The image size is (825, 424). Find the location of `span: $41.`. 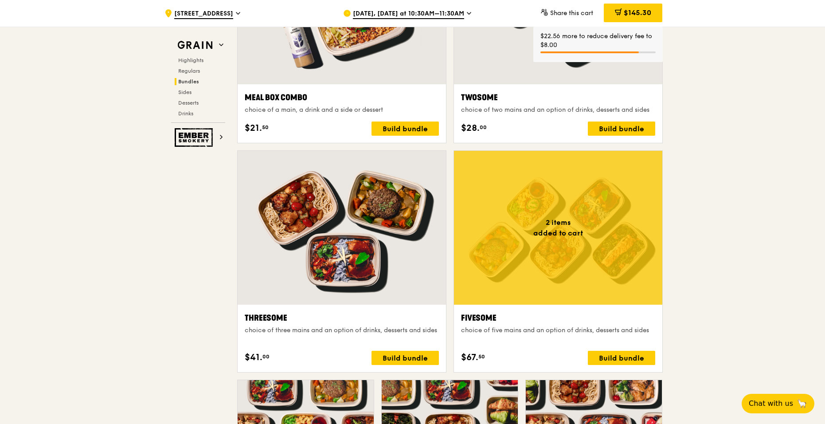

span: $41. is located at coordinates (254, 357).